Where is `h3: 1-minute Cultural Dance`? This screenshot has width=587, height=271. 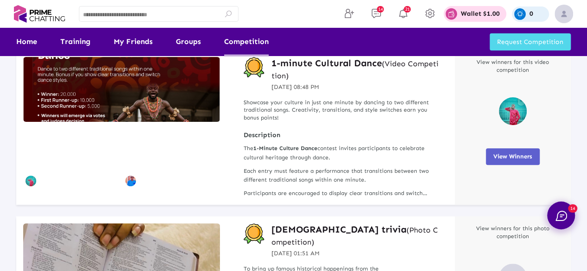 h3: 1-minute Cultural Dance is located at coordinates (356, 69).